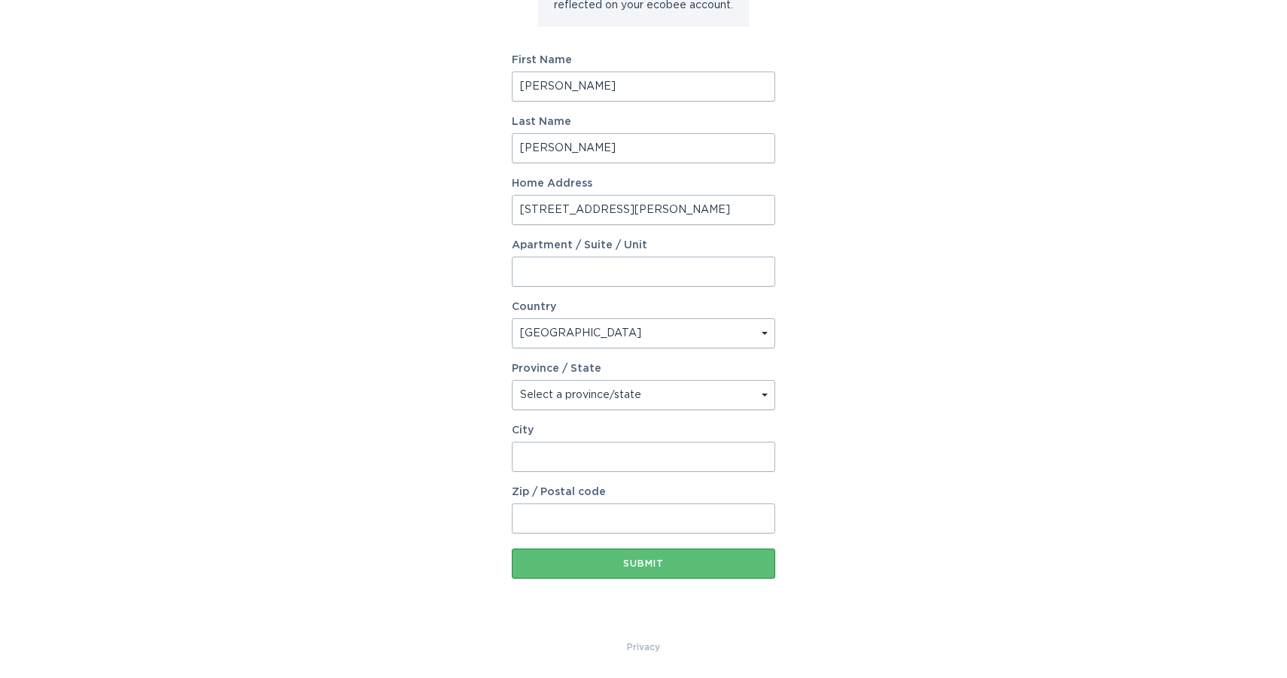 This screenshot has height=678, width=1287. I want to click on label: Last Name, so click(644, 122).